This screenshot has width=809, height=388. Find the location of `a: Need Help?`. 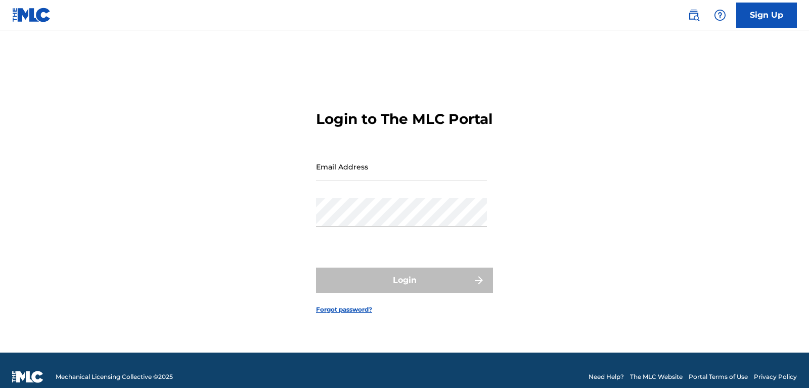

a: Need Help? is located at coordinates (606, 377).